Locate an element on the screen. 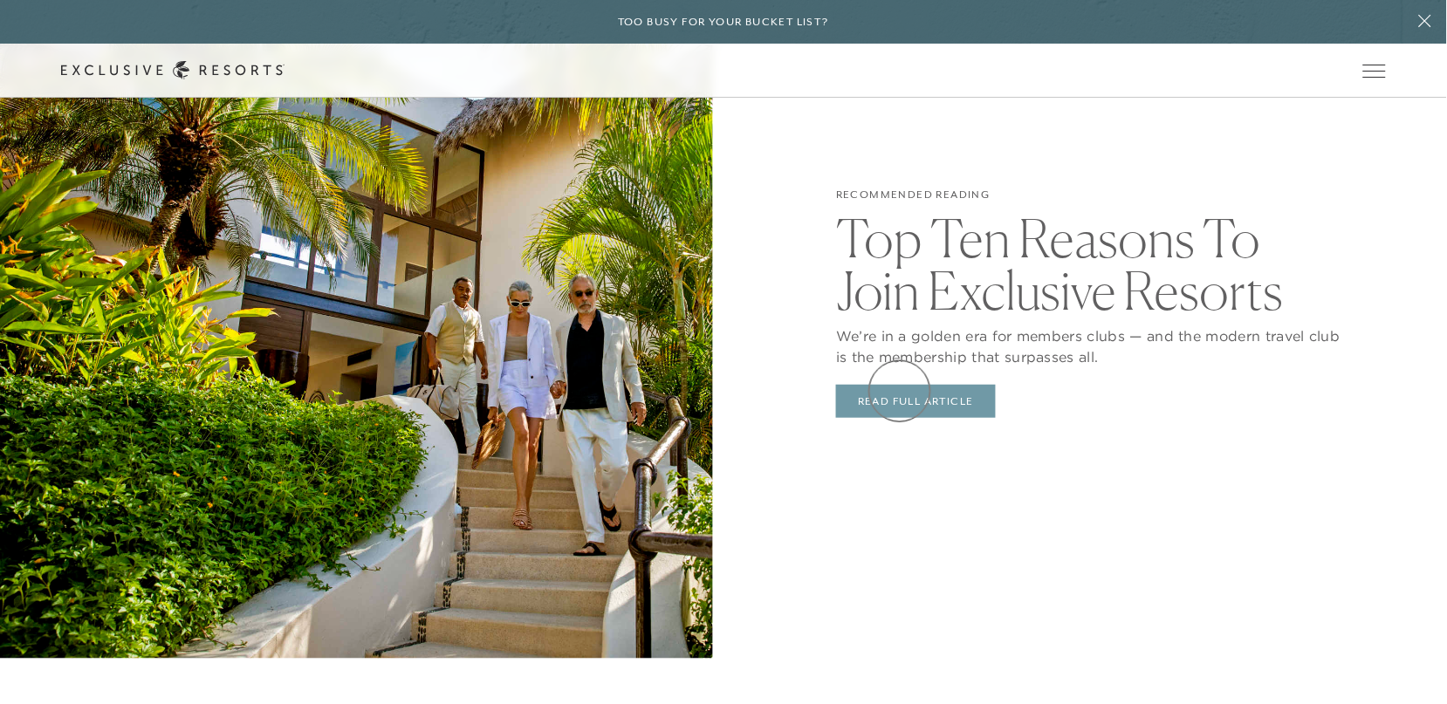 The image size is (1447, 704). p: We’re in a golden era for members clubs — and the modern travel club is the membership that surpa... is located at coordinates (1090, 342).